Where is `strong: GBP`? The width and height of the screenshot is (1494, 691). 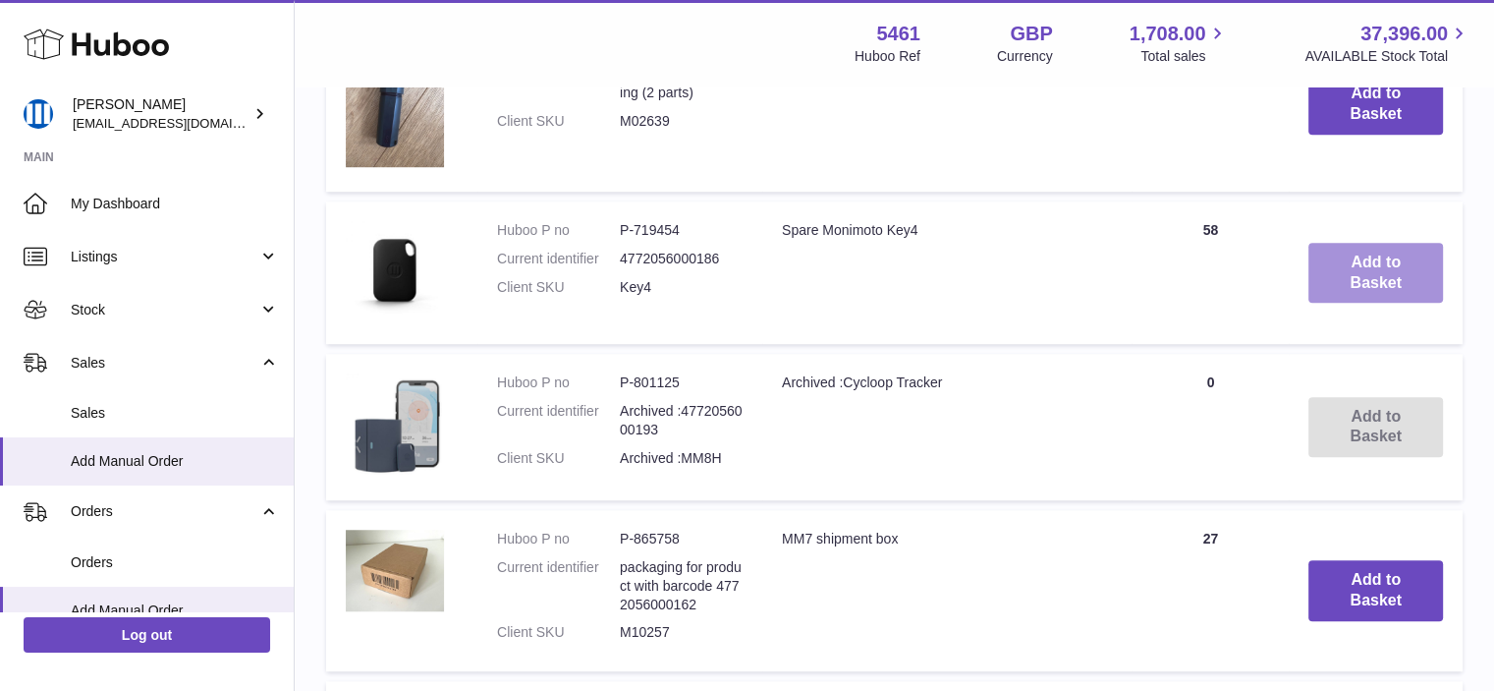 strong: GBP is located at coordinates (1031, 33).